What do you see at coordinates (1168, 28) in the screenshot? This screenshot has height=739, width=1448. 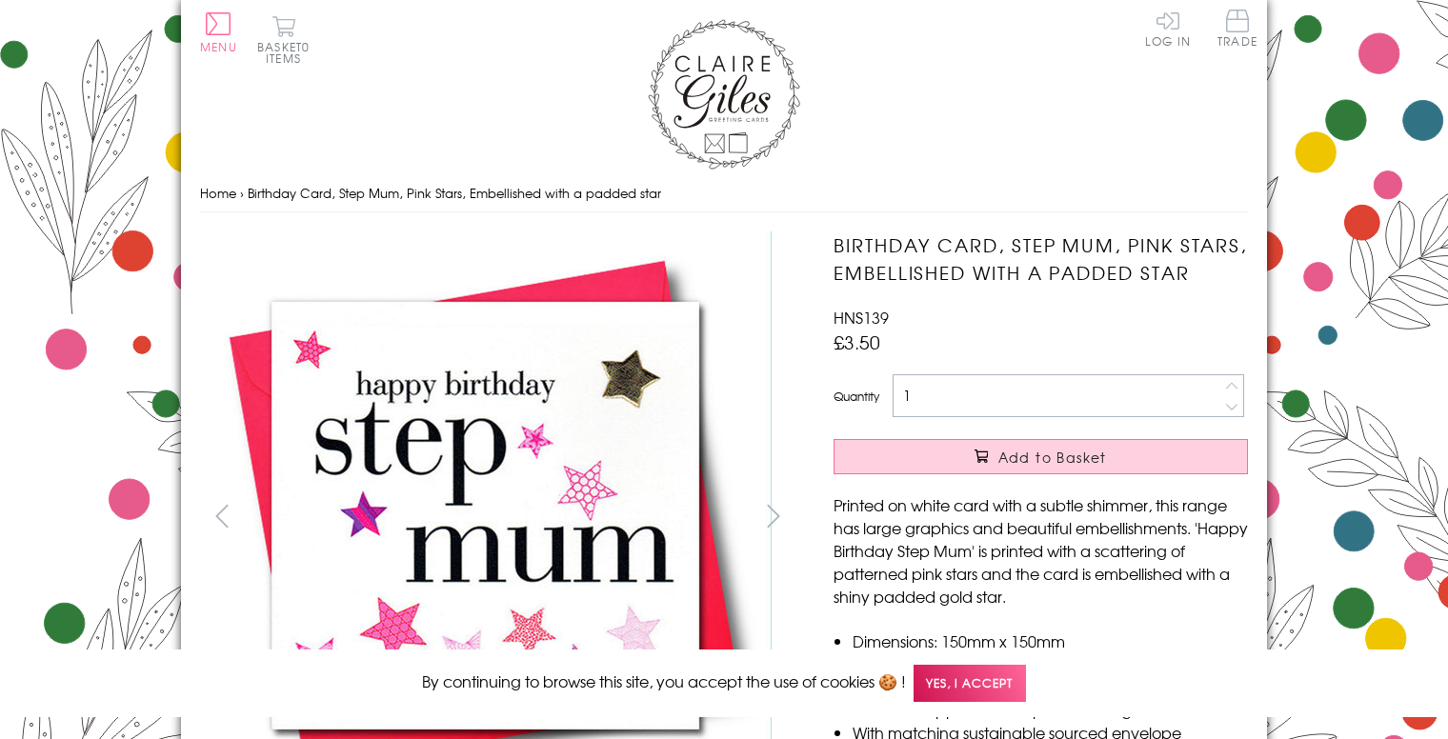 I see `a: Log In` at bounding box center [1168, 28].